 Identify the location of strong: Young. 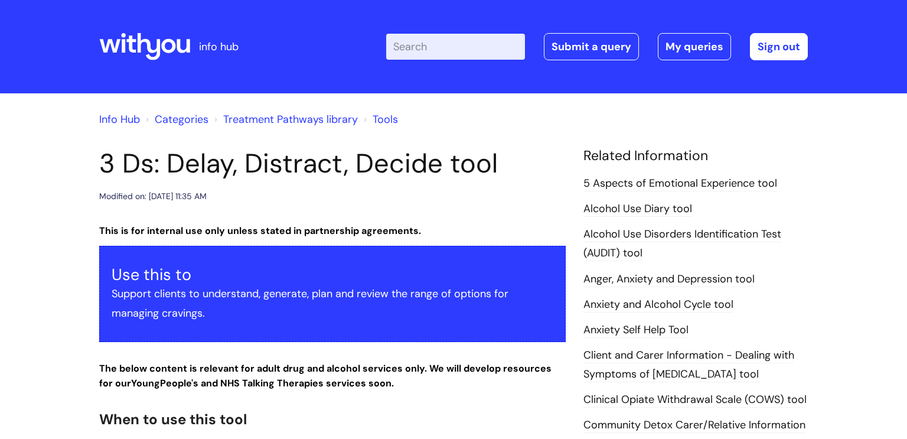
(166, 382).